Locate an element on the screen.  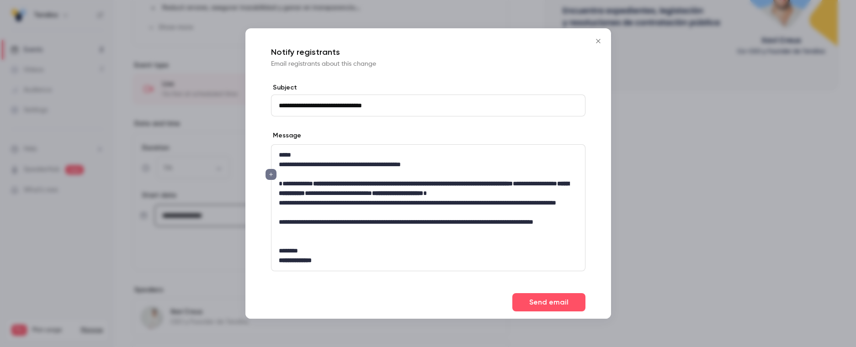
label: Subject is located at coordinates (428, 88).